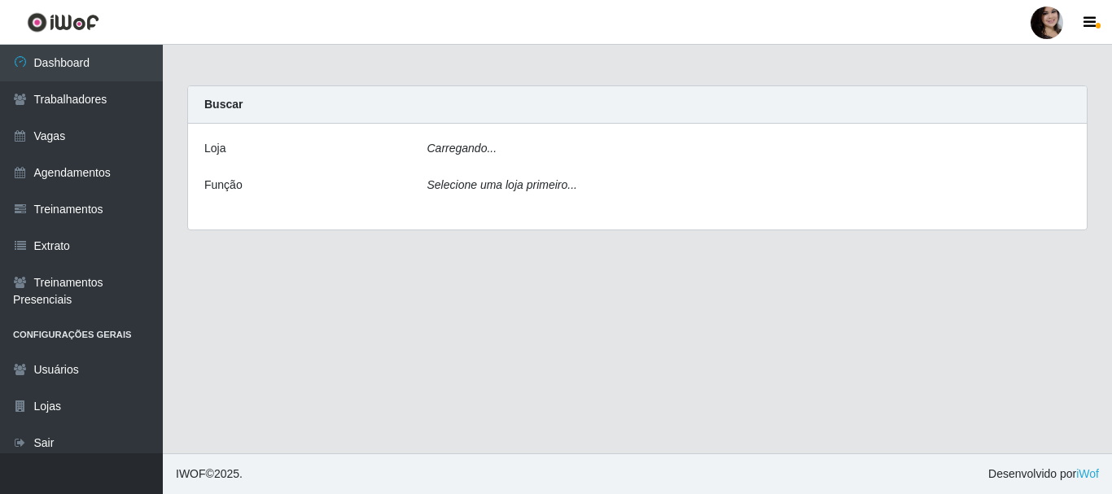  Describe the element at coordinates (462, 148) in the screenshot. I see `i: Carregando...` at that location.